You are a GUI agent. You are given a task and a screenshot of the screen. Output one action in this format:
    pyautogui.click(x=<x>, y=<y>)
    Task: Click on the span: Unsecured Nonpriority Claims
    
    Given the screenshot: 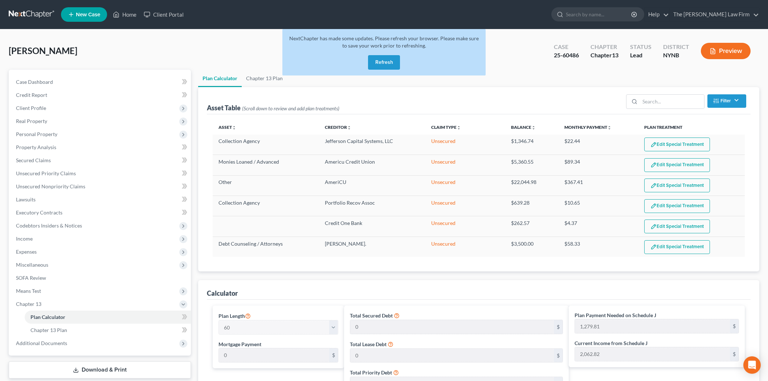 What is the action you would take?
    pyautogui.click(x=50, y=186)
    